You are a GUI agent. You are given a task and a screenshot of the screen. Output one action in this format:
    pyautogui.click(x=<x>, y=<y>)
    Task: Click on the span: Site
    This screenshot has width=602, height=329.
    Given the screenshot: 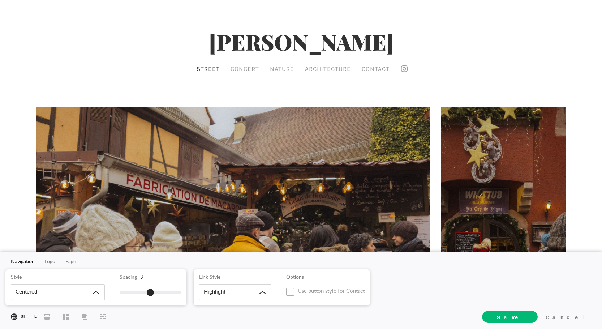 What is the action you would take?
    pyautogui.click(x=29, y=316)
    